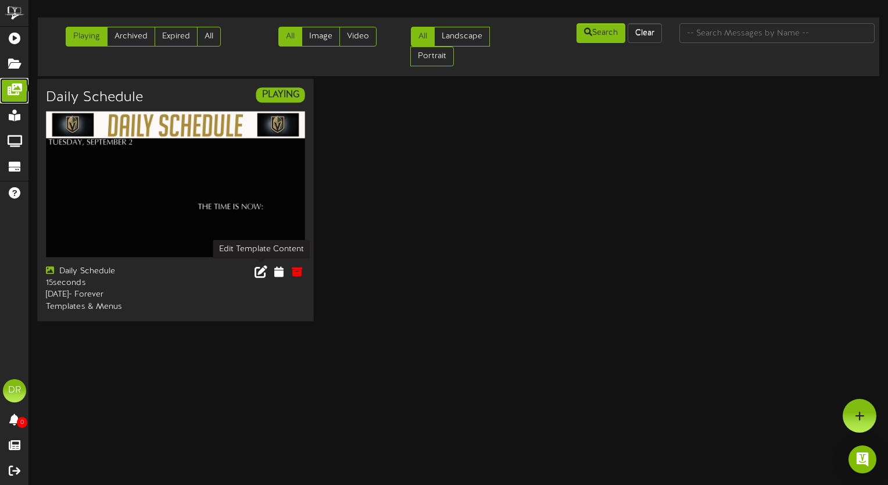 The width and height of the screenshot is (888, 485). What do you see at coordinates (601, 33) in the screenshot?
I see `button: Search` at bounding box center [601, 33].